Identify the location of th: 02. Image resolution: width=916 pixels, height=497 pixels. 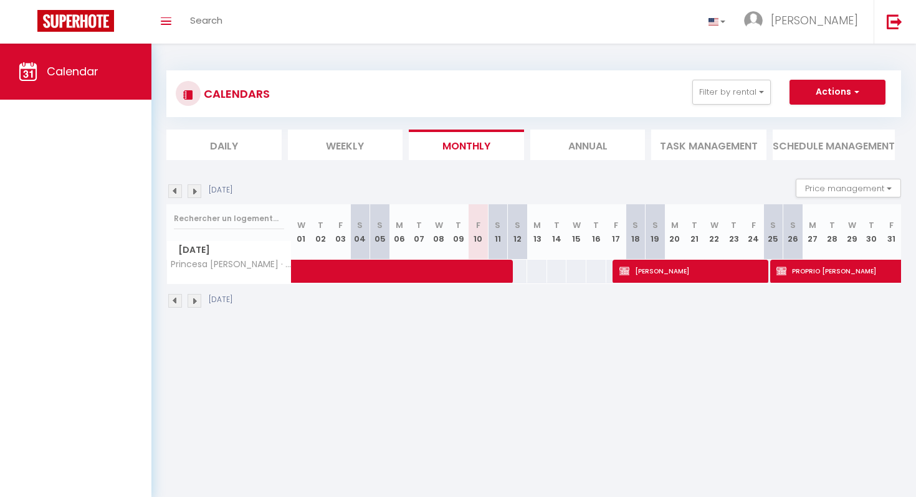
(321, 232).